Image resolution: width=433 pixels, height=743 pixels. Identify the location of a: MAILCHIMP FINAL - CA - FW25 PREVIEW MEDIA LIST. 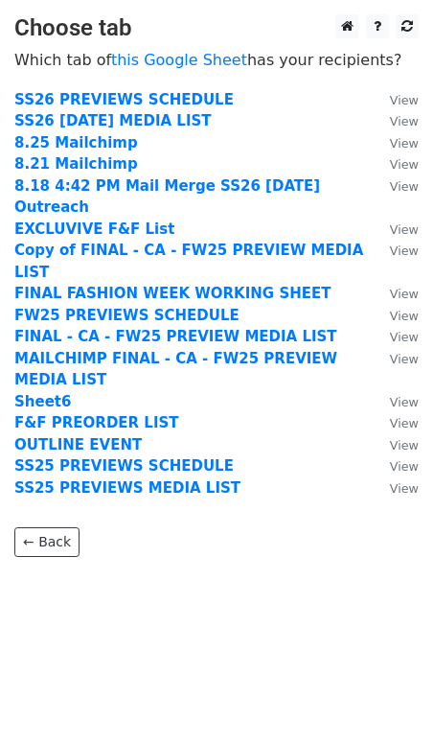
(175, 369).